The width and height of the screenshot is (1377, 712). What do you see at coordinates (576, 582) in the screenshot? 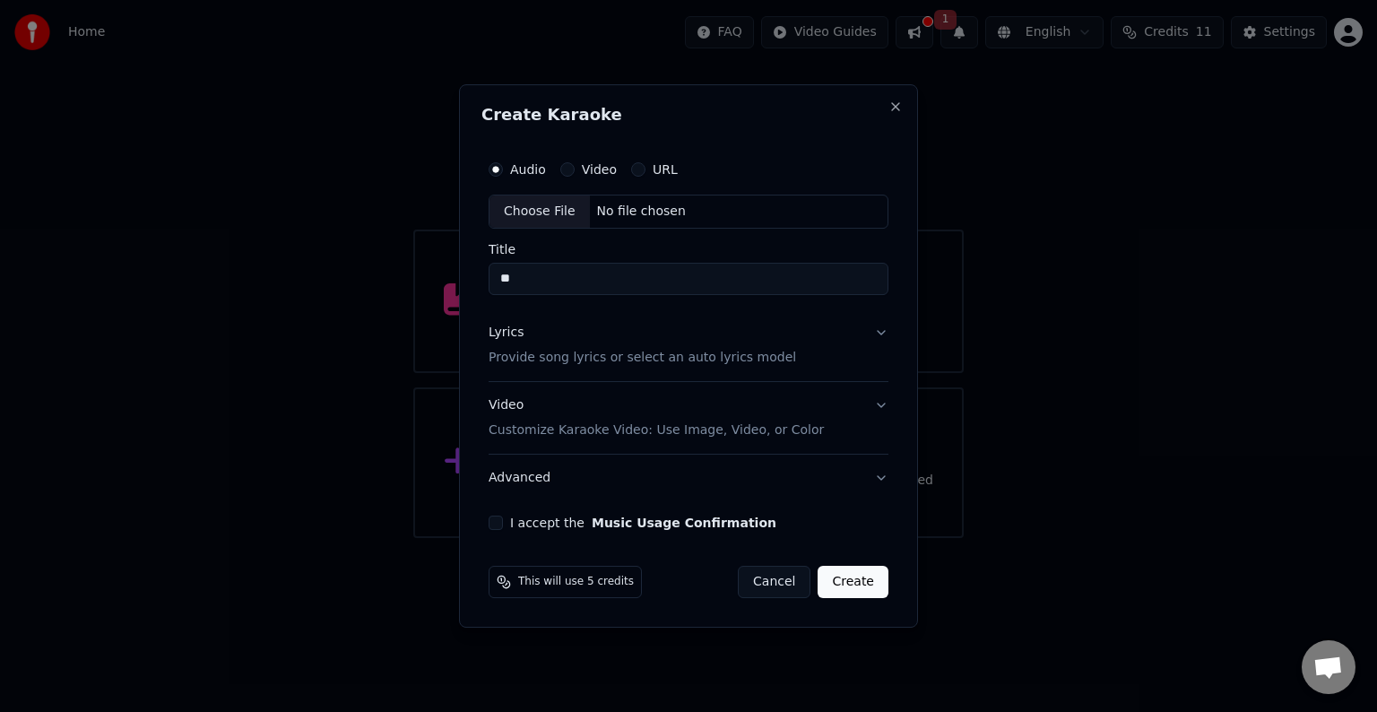
I see `span: This will use 5 credits` at bounding box center [576, 582].